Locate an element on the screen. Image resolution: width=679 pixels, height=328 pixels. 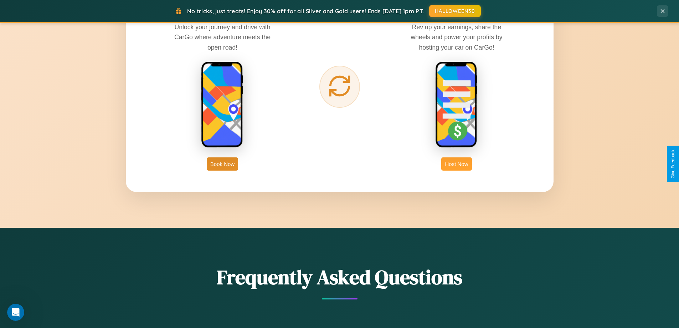
p: Rev up your earnings, share the wheels and power your profits by hosting your car on CarGo! is located at coordinates (457, 37).